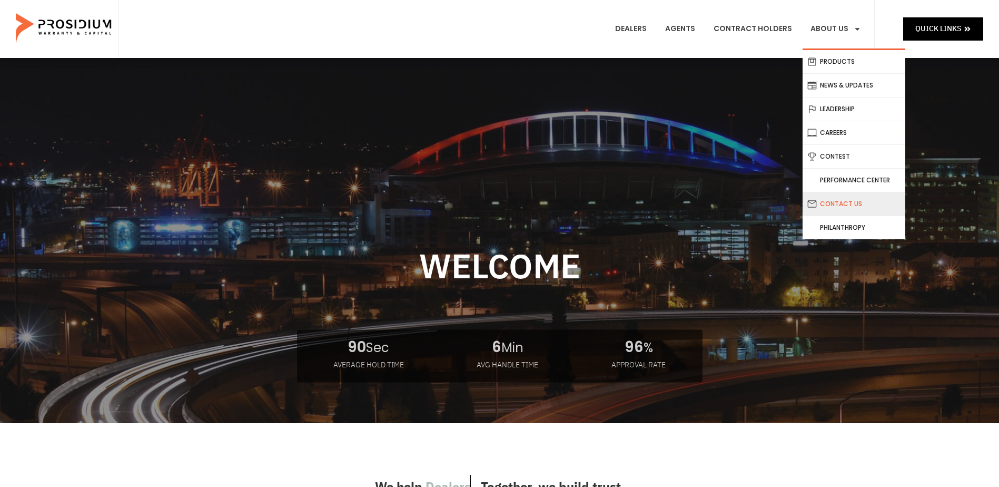 The height and width of the screenshot is (487, 999). Describe the element at coordinates (836, 29) in the screenshot. I see `a: About Us` at that location.